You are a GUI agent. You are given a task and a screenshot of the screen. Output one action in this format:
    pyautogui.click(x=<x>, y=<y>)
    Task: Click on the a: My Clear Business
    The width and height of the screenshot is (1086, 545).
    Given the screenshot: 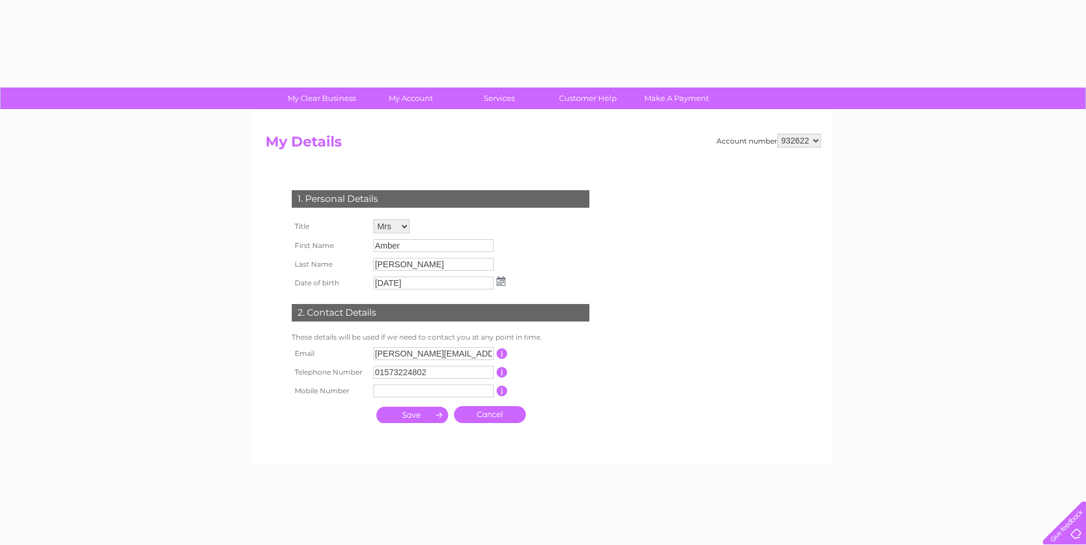 What is the action you would take?
    pyautogui.click(x=322, y=98)
    